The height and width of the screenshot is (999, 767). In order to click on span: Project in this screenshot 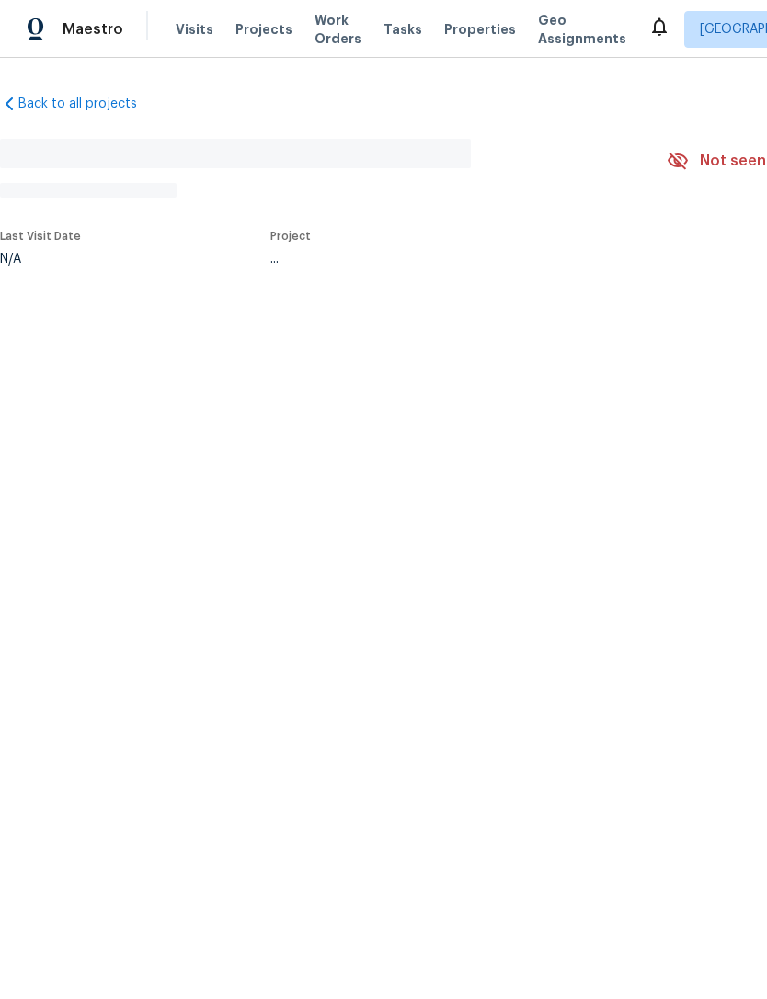, I will do `click(290, 236)`.